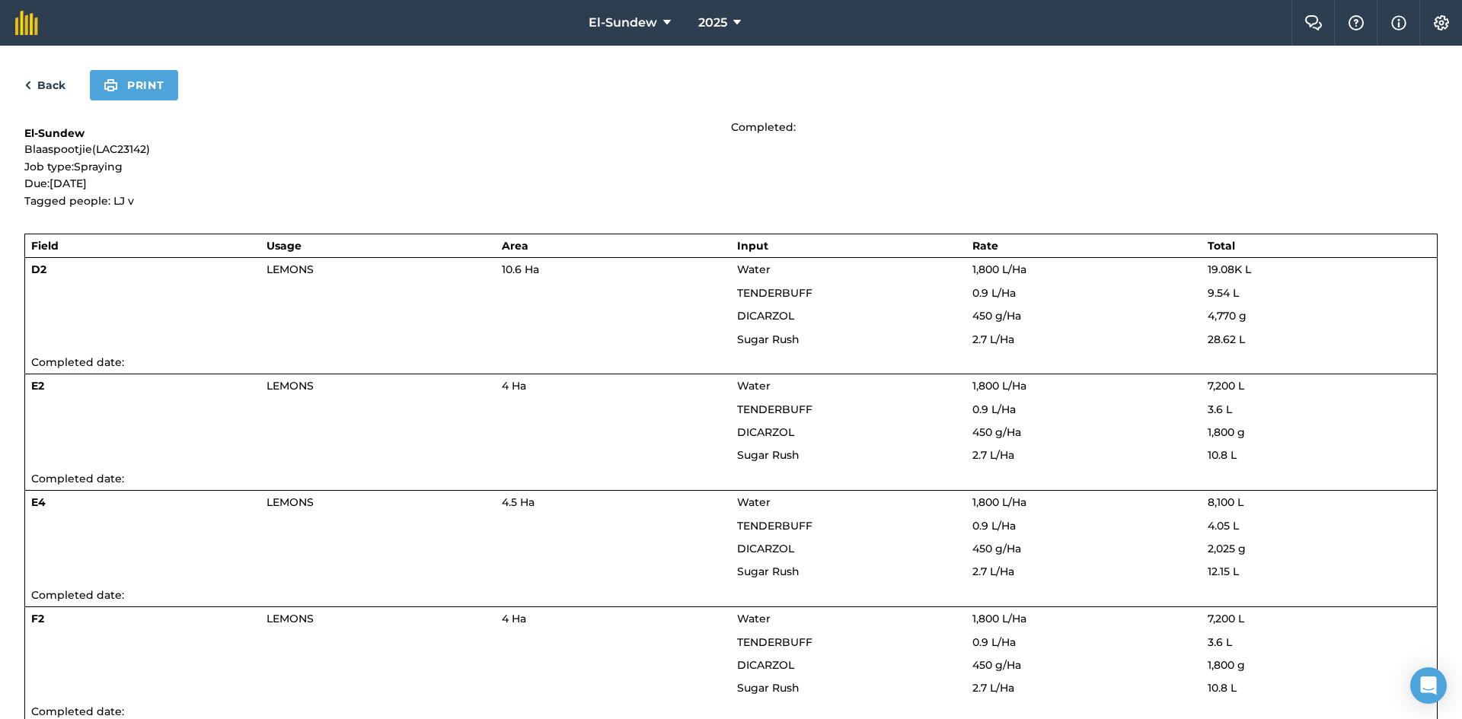 This screenshot has height=719, width=1462. I want to click on strong: E2, so click(37, 386).